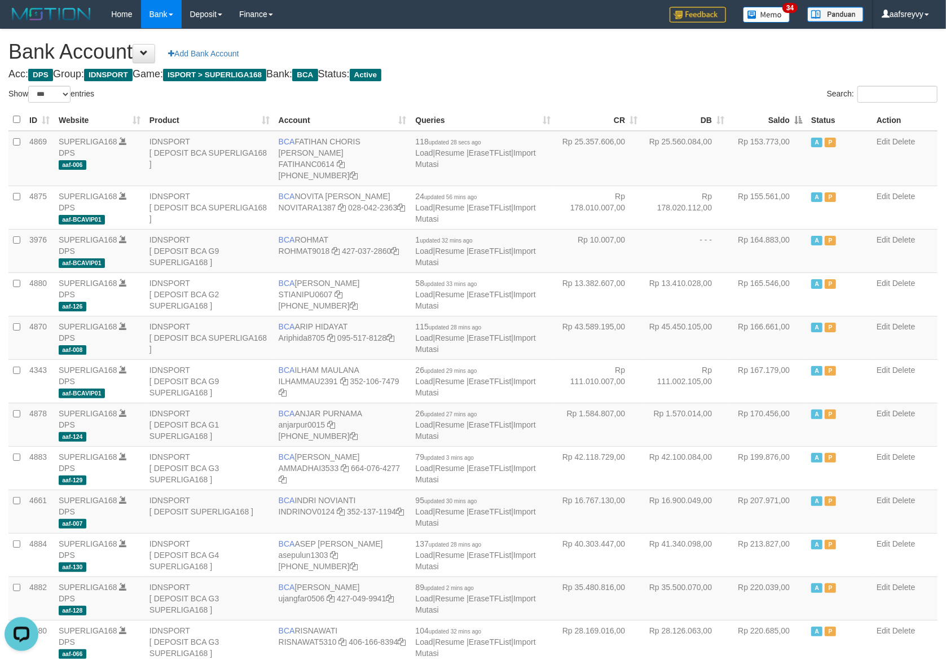 Image resolution: width=946 pixels, height=660 pixels. I want to click on td: Rp 10.007,00, so click(598, 250).